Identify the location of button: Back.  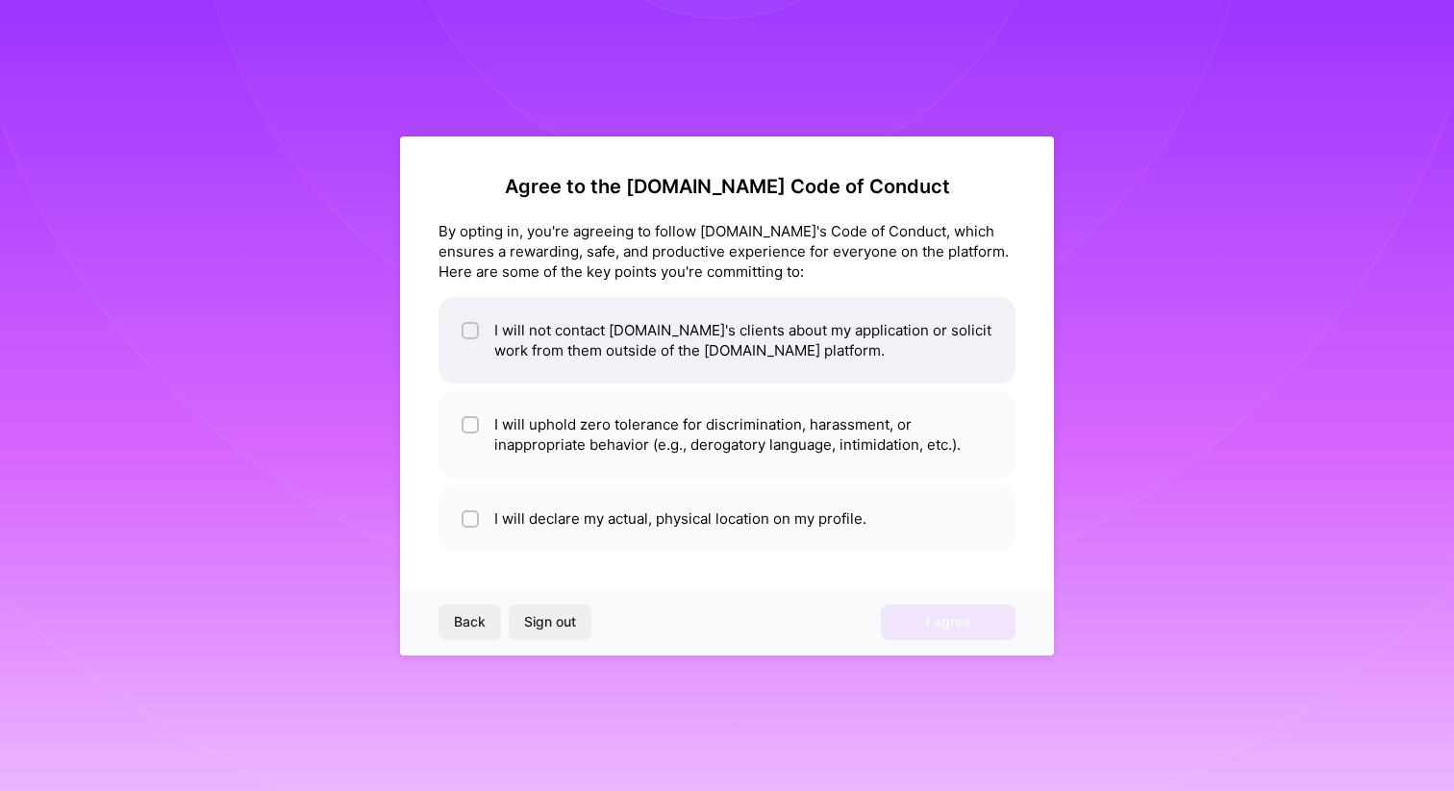
(469, 622).